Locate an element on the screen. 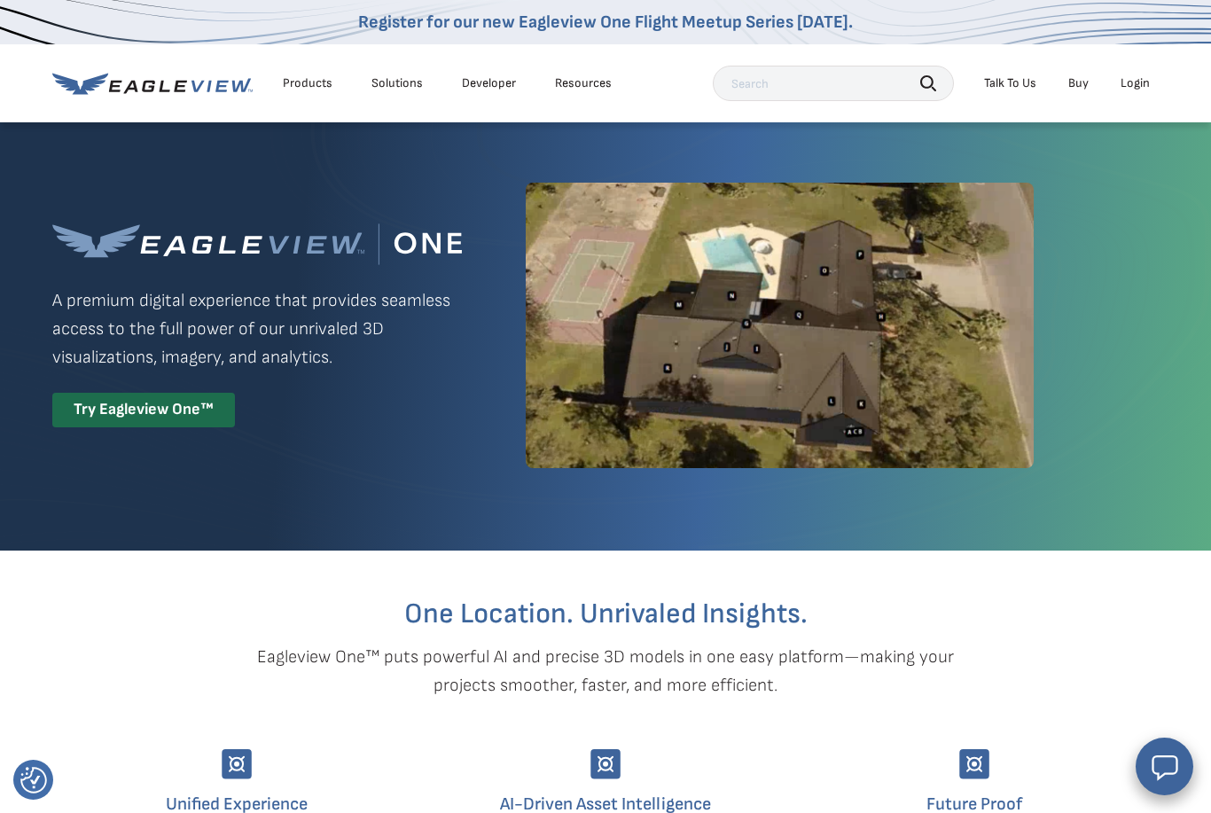 This screenshot has width=1211, height=813. p: Eagleview One™ puts powerful AI and precise 3D models in one easy platform—making your projects s... is located at coordinates (605, 671).